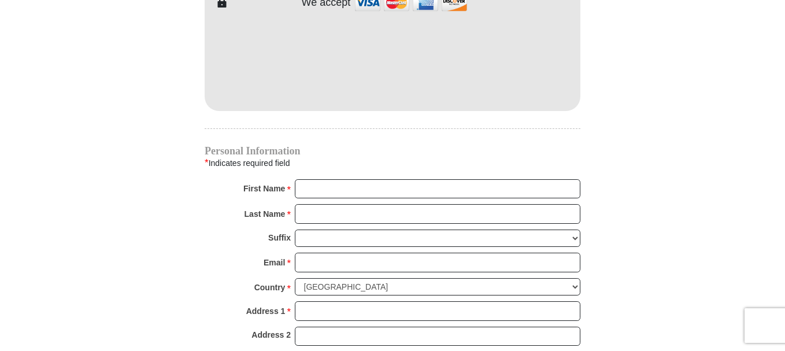 The width and height of the screenshot is (785, 351). Describe the element at coordinates (264, 188) in the screenshot. I see `strong: First Name` at that location.